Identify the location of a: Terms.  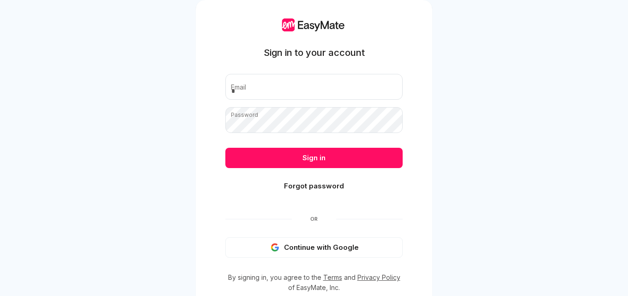
(333, 277).